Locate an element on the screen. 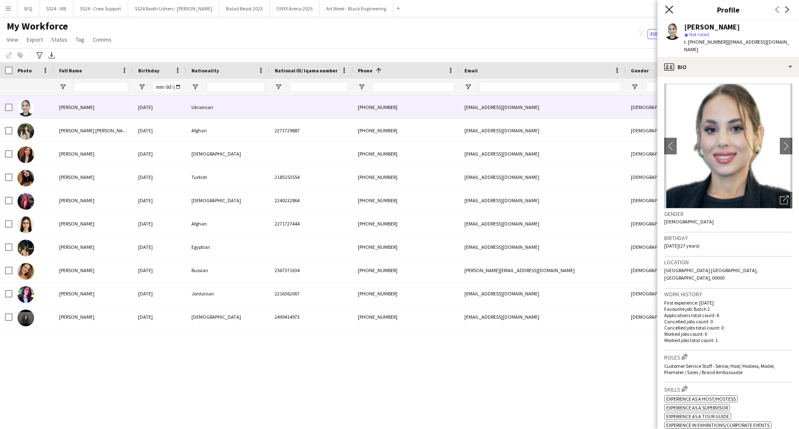  img: Shadia Alex is located at coordinates (26, 132).